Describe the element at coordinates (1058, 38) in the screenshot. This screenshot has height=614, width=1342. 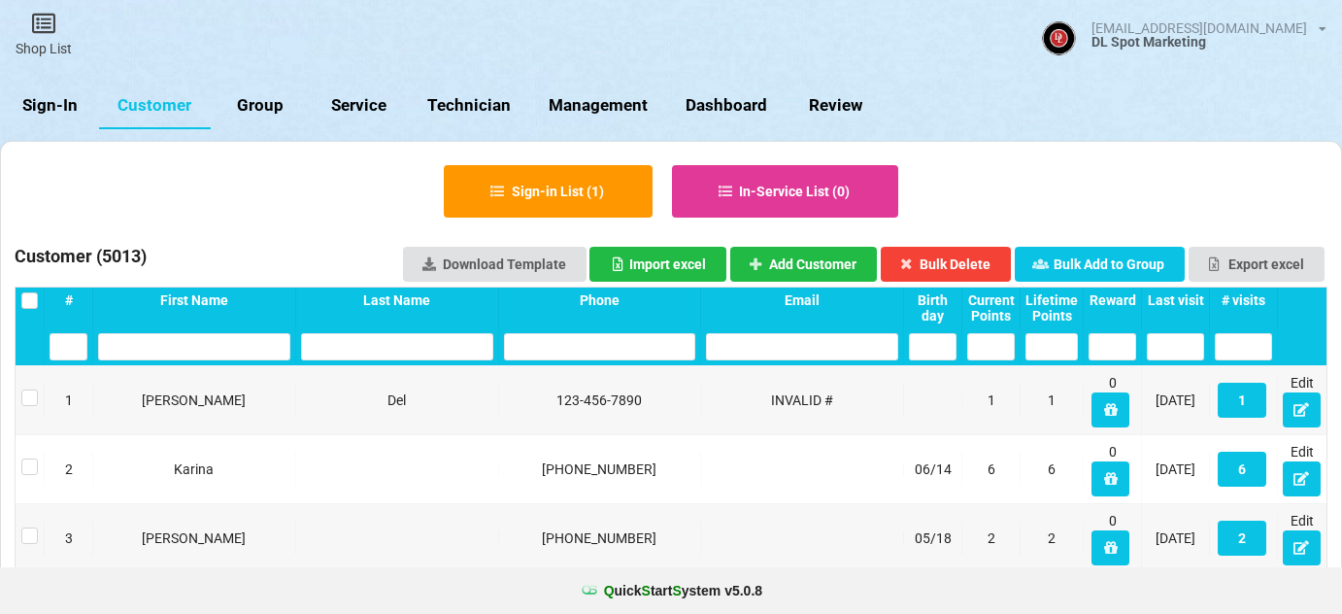
I see `img: ACg8ocJBJY4Ud2iSZOJ0dI7f7WKL7m7EXPYQEjkk1zIsAGHMA41r1c4--g=s96-c` at that location.